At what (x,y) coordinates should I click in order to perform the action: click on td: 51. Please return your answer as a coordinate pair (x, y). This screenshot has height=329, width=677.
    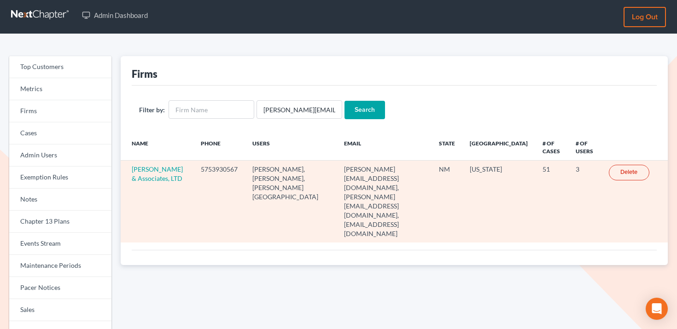
    Looking at the image, I should click on (552, 202).